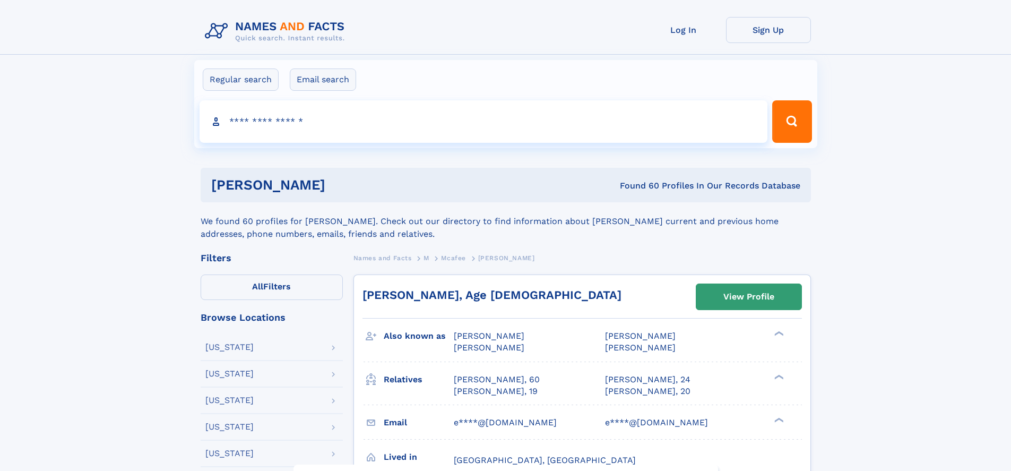 The width and height of the screenshot is (1011, 471). What do you see at coordinates (272, 287) in the screenshot?
I see `label: Filters` at bounding box center [272, 287].